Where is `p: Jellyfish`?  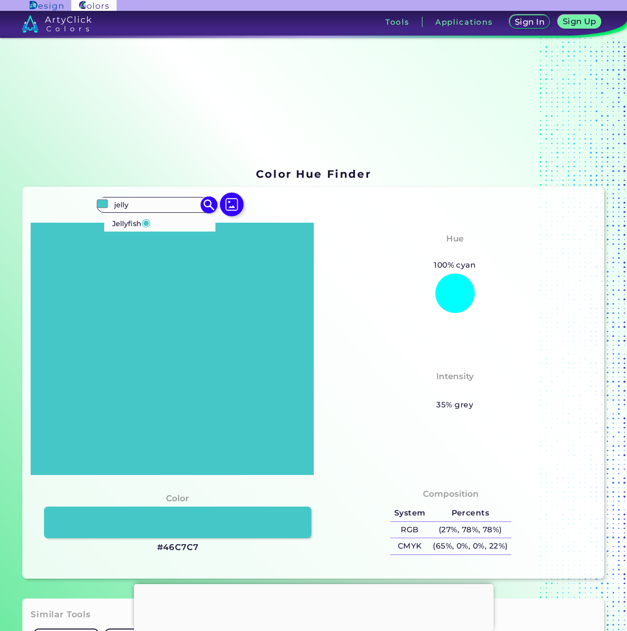
p: Jellyfish is located at coordinates (131, 222).